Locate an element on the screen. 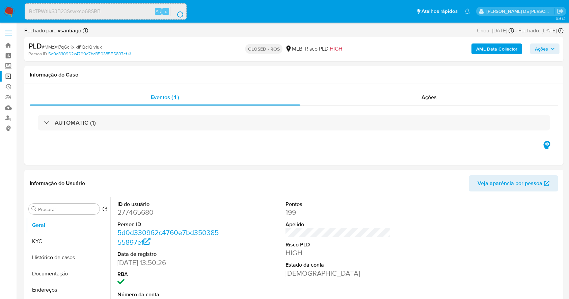 This screenshot has height=299, width=569. button: Retornar ao pedido padrão is located at coordinates (105, 210).